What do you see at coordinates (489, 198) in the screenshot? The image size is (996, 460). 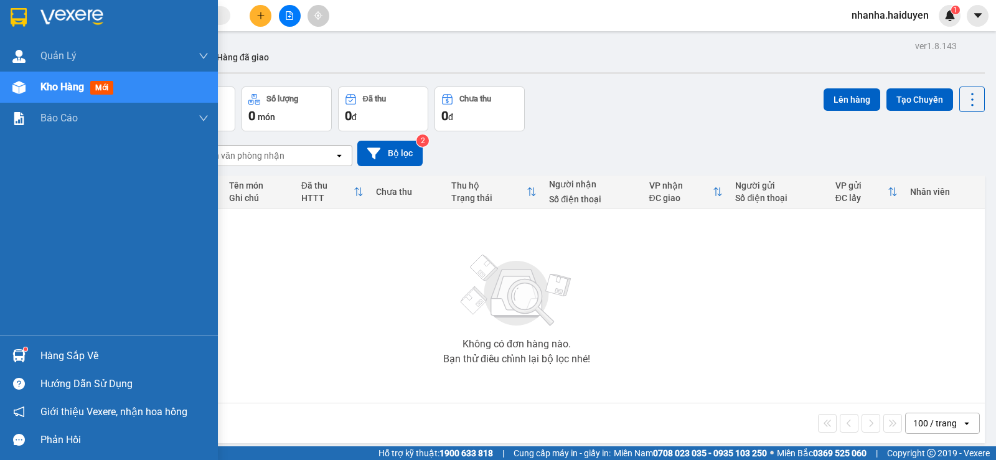 I see `div: Trạng thái` at bounding box center [489, 198].